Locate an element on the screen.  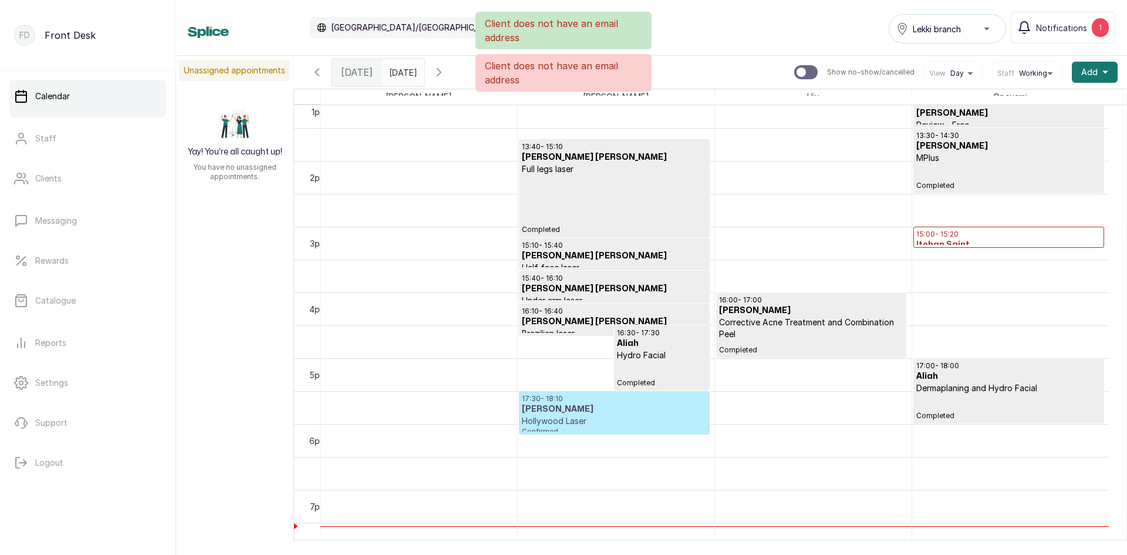
p: Brazilian laser is located at coordinates (614, 333).